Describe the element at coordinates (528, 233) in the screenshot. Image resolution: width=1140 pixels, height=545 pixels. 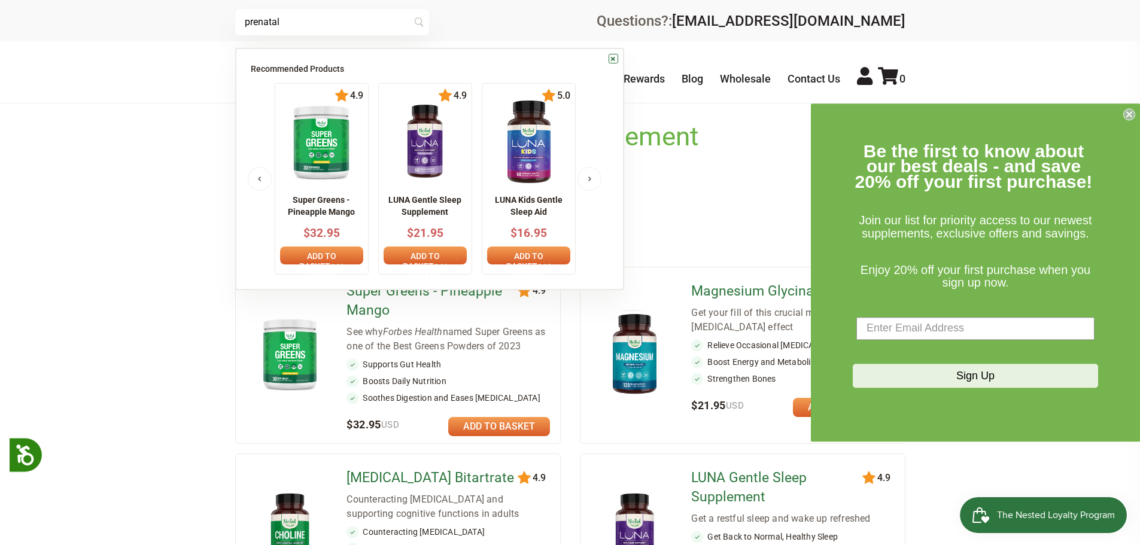
I see `span: $16.95` at that location.